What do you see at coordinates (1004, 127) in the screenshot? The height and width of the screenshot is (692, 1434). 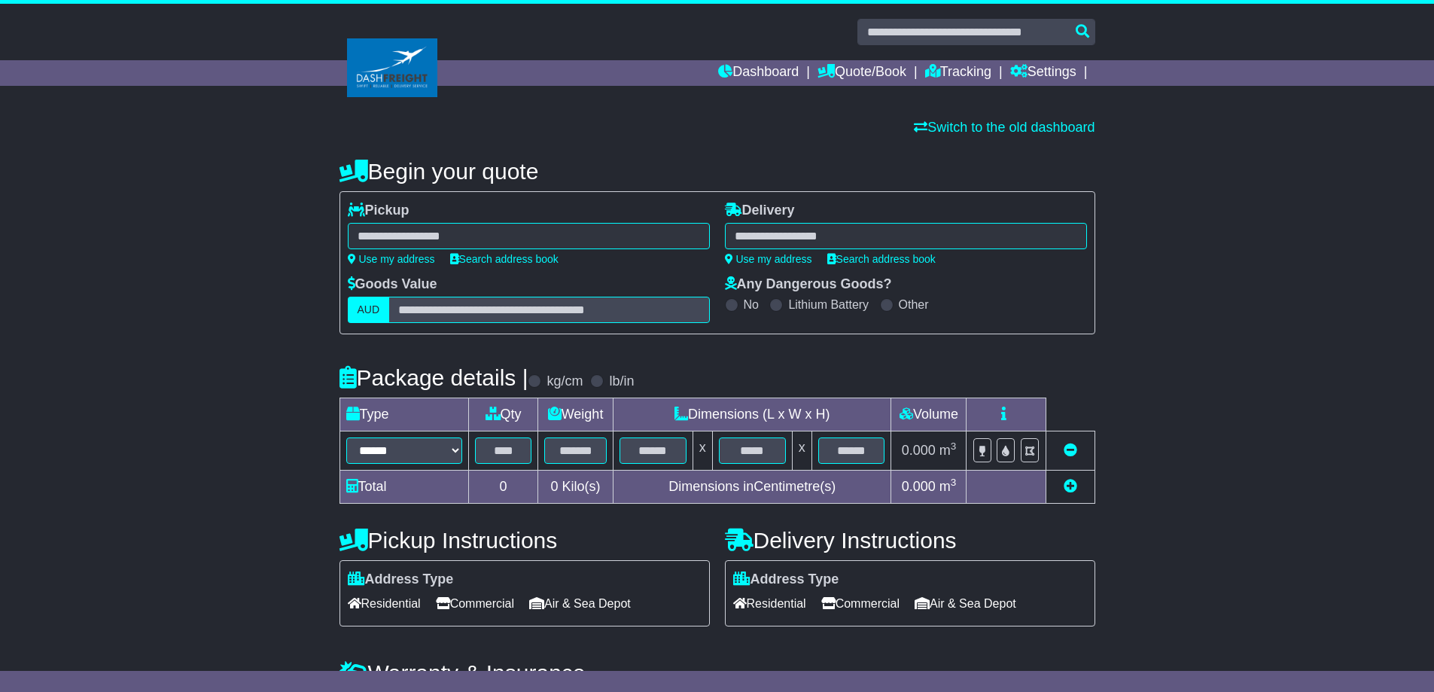 I see `a: Switch to the old dashboard` at bounding box center [1004, 127].